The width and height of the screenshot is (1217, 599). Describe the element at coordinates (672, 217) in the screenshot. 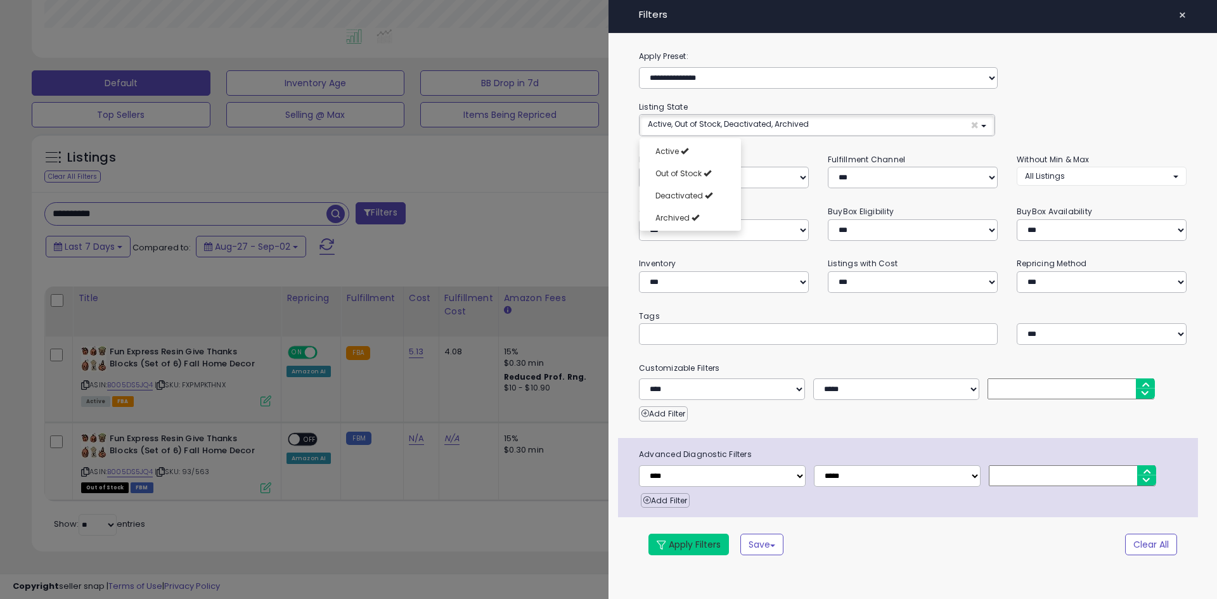

I see `span: Archived` at that location.